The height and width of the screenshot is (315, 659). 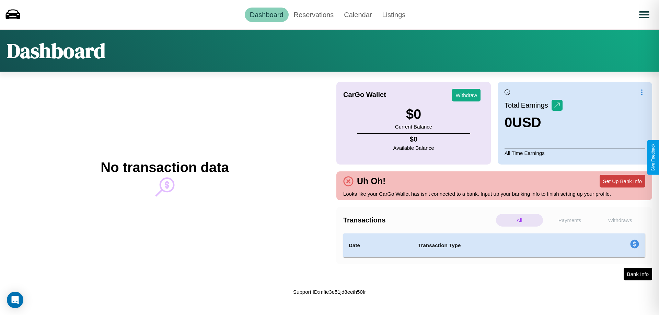 What do you see at coordinates (15, 300) in the screenshot?
I see `div: Open Intercom Messenger` at bounding box center [15, 300].